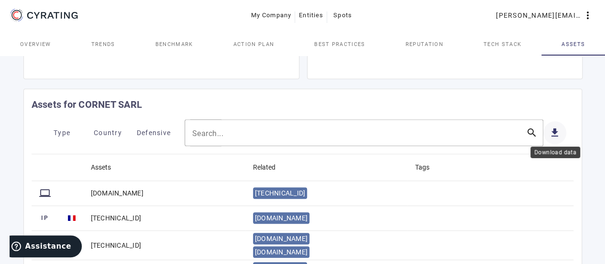 This screenshot has width=605, height=264. Describe the element at coordinates (35, 44) in the screenshot. I see `span: Overview` at that location.